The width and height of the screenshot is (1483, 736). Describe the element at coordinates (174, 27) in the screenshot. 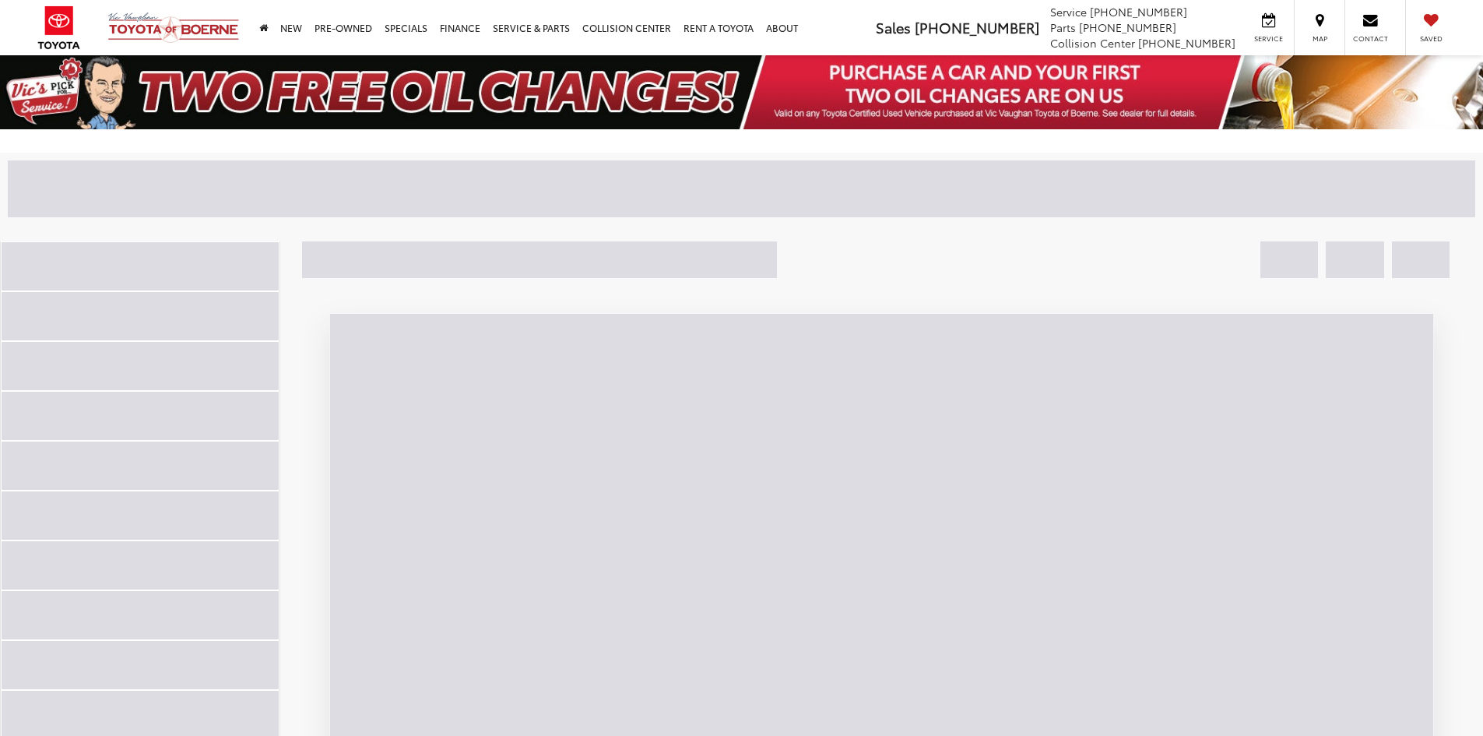

I see `img: Vic Vaughan Toyota of Boerne` at that location.